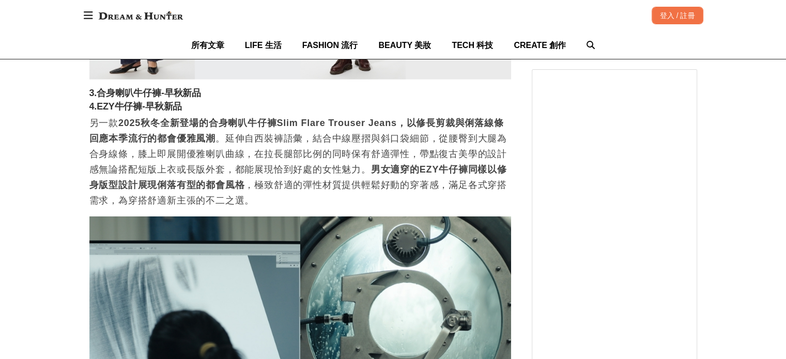 Image resolution: width=786 pixels, height=359 pixels. Describe the element at coordinates (678, 16) in the screenshot. I see `div: 登入 / 註冊` at that location.